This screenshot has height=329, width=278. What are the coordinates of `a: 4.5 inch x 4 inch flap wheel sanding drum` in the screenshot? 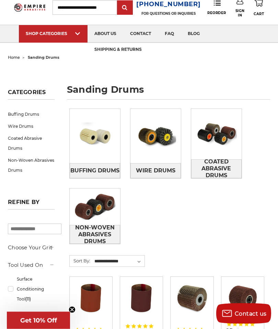 It's located at (192, 298).